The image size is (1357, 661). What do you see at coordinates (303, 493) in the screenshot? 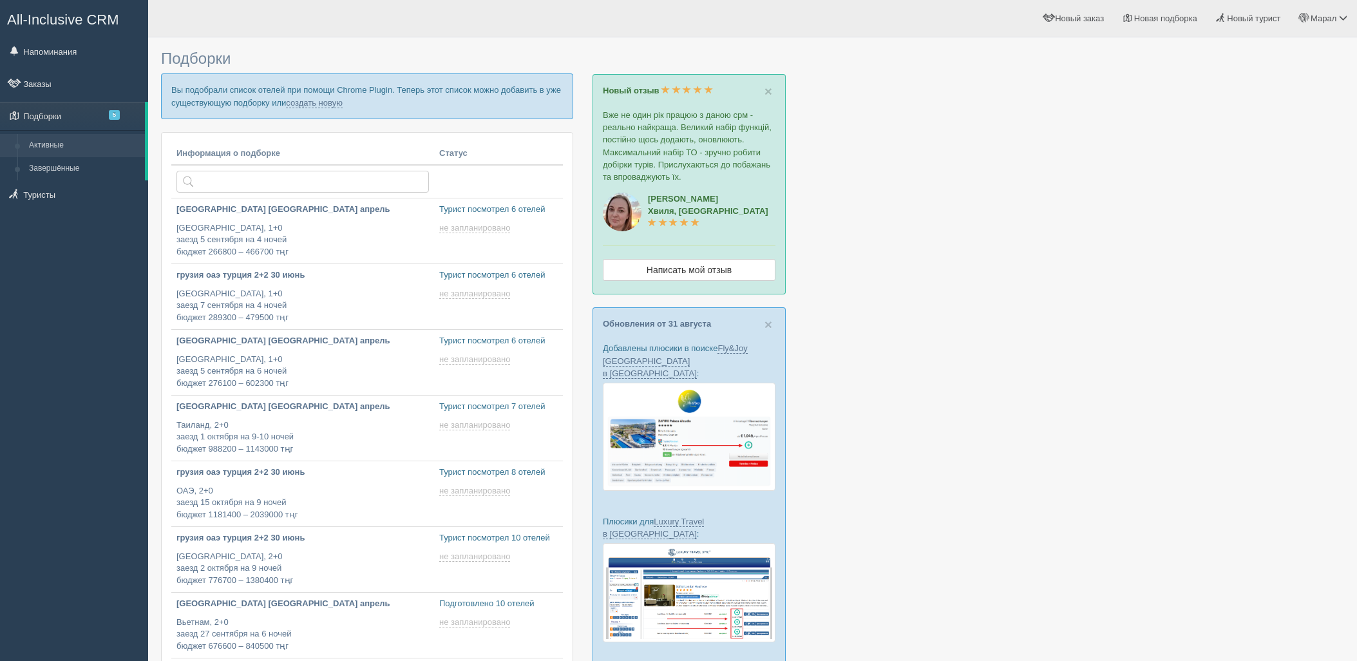
I see `a: грузия оаэ турция 2+2 30 июнь ОАЭ, 2+0заезд 15 октября на 9 ночейбюджет 1181400 – 2039000 тңг` at bounding box center [303, 493].